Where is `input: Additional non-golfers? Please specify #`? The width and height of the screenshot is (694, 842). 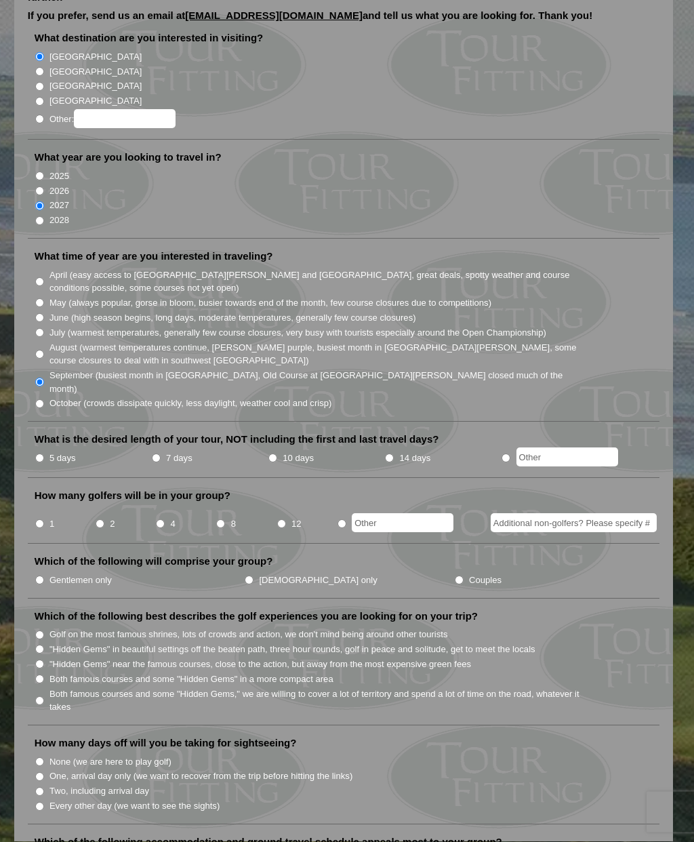
input: Additional non-golfers? Please specify # is located at coordinates (574, 524).